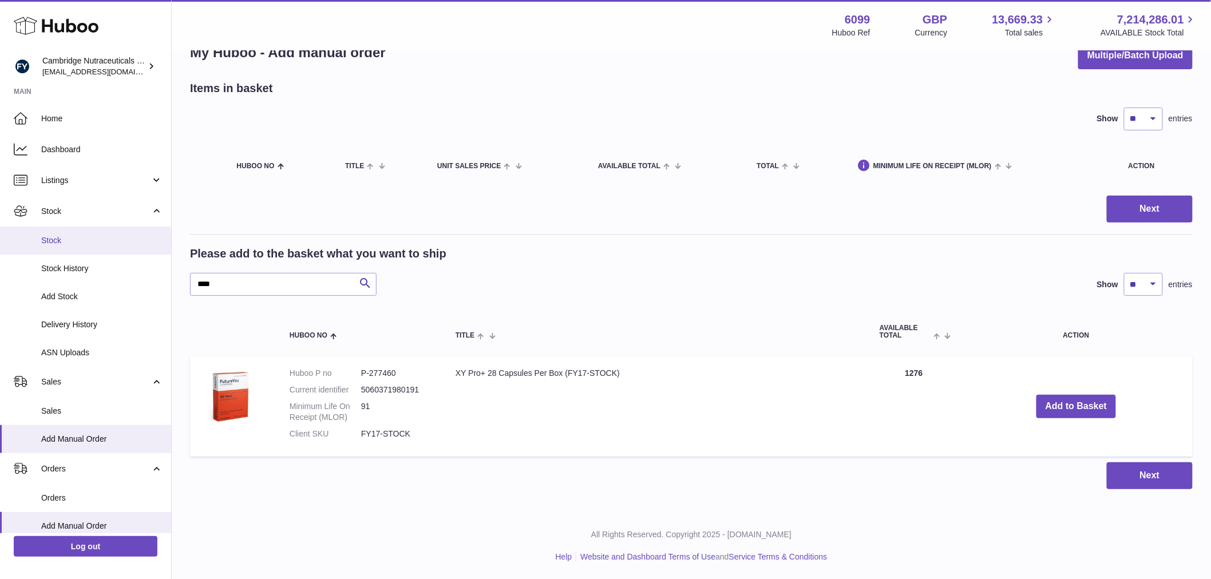 The image size is (1211, 579). I want to click on strong: GBP, so click(935, 19).